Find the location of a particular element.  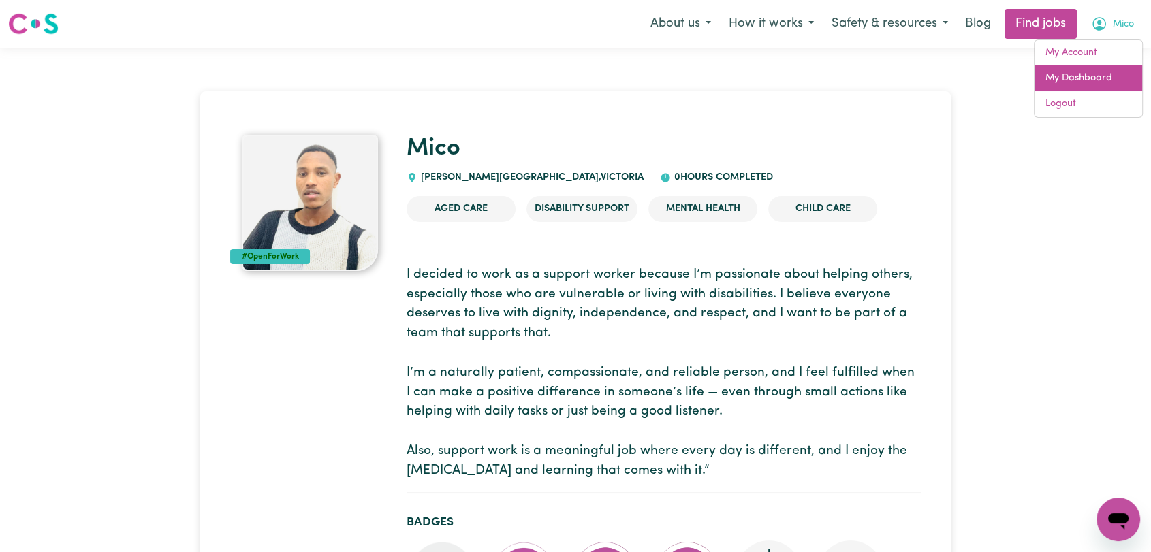

a: Mico's profile picture'#OpenForWork is located at coordinates (311, 203).